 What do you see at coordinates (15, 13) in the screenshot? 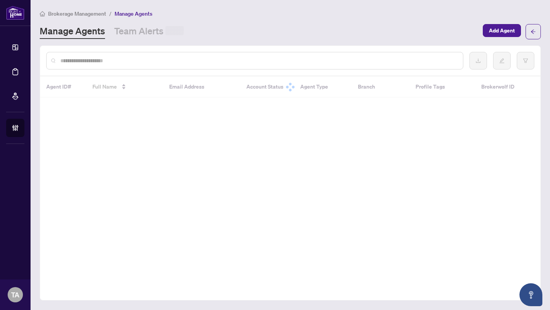
I see `img: logo` at bounding box center [15, 13].